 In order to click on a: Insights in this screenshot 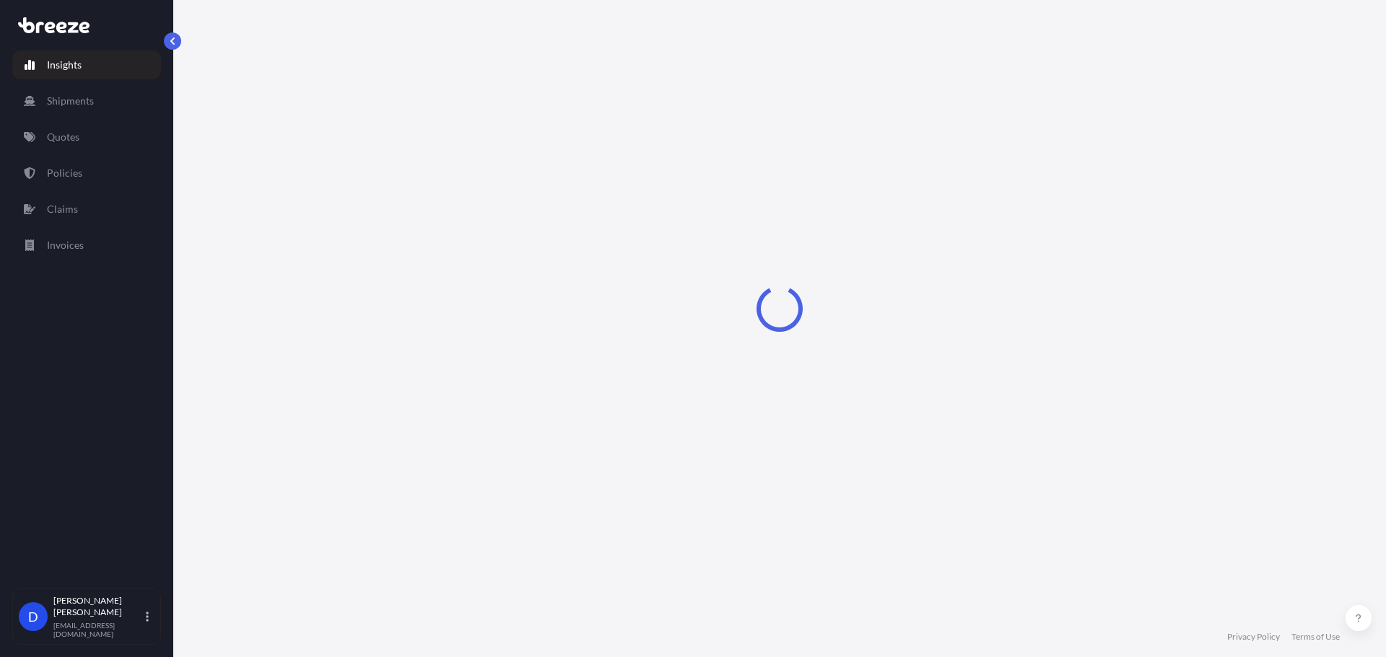, I will do `click(87, 65)`.